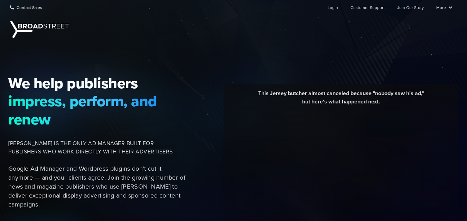 The width and height of the screenshot is (467, 221). Describe the element at coordinates (97, 187) in the screenshot. I see `p: Google Ad Manager and Wordpress plugins don't cut it anymore — and your clients agree. Join the g...` at that location.